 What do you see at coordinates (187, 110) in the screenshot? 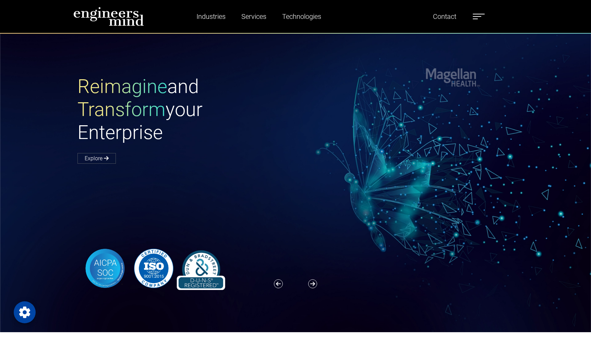
I see `h1: and your Enterprise` at bounding box center [187, 110].